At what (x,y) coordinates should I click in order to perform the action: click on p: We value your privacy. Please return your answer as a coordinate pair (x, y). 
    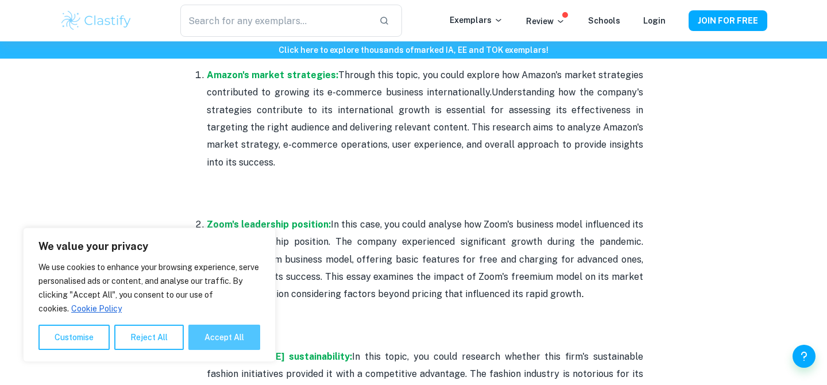
    Looking at the image, I should click on (149, 246).